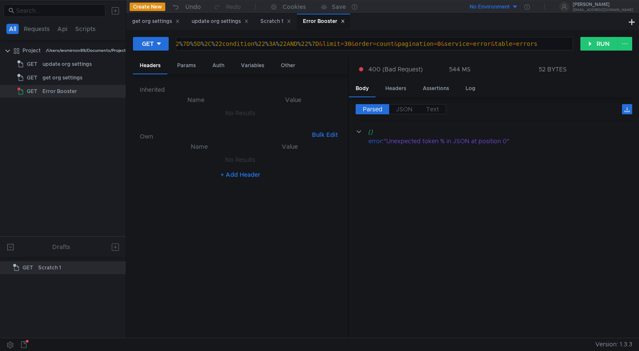  Describe the element at coordinates (599, 44) in the screenshot. I see `button: RUN` at that location.